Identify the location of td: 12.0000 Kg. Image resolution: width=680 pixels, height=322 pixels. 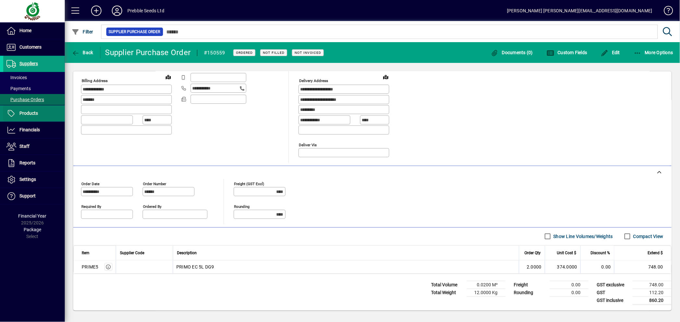
(486, 292).